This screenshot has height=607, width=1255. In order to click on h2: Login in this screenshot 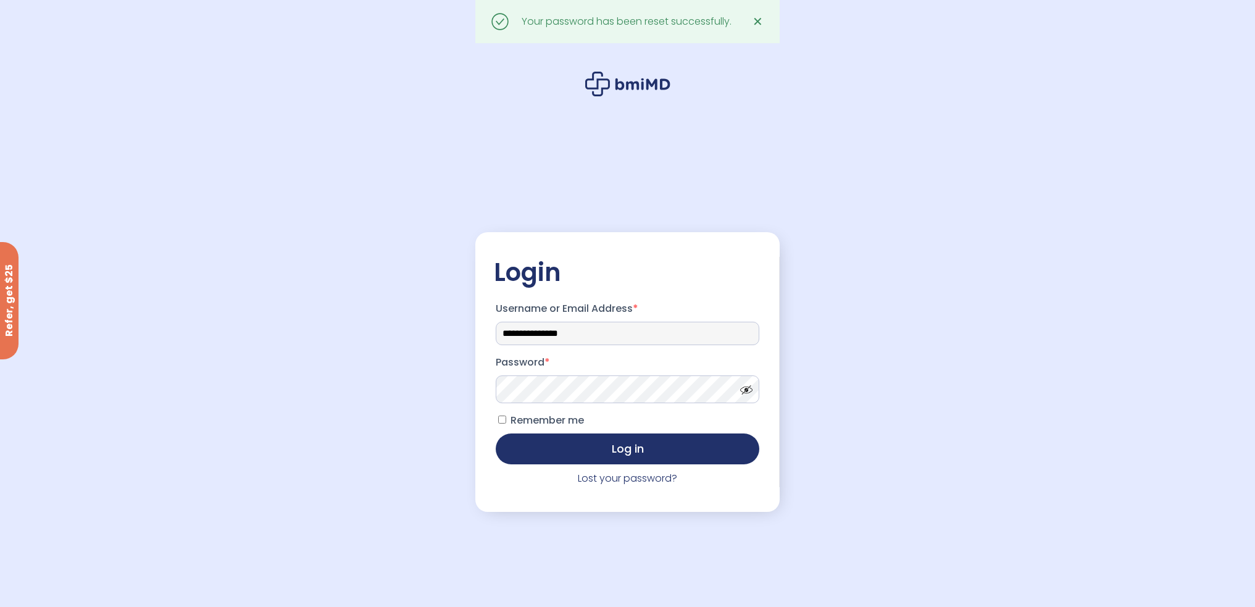, I will do `click(627, 272)`.